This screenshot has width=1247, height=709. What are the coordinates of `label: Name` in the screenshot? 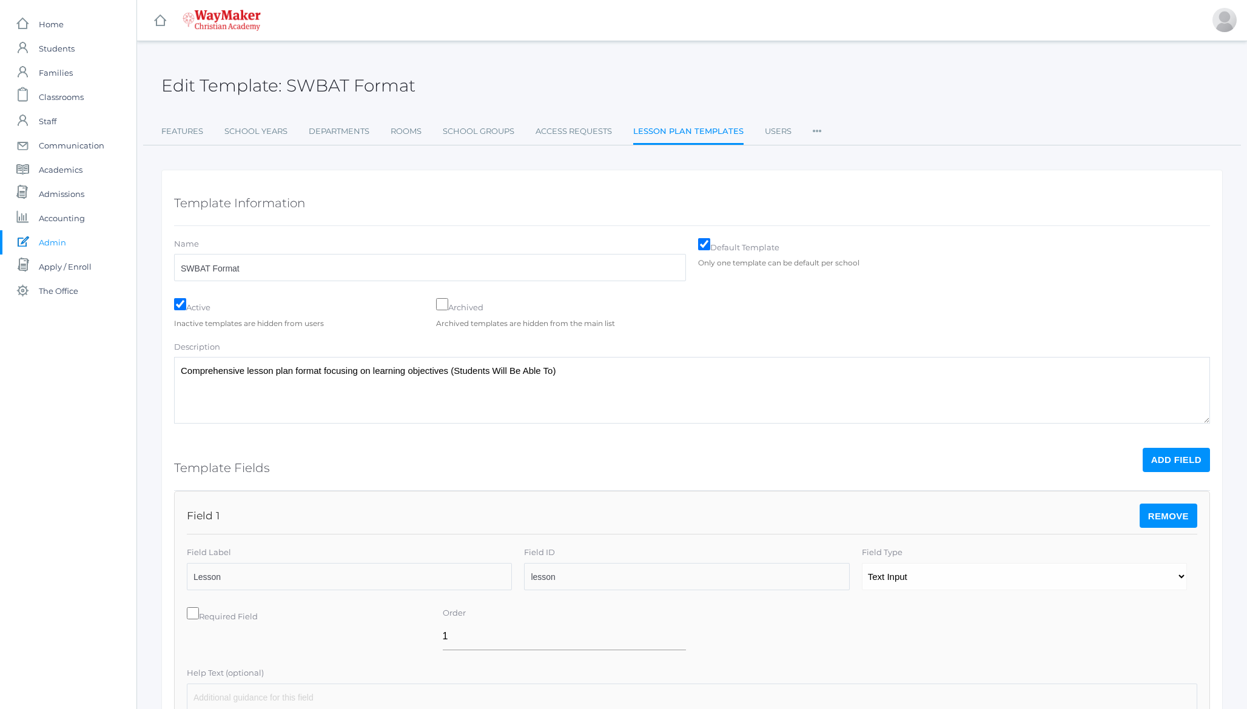 It's located at (186, 244).